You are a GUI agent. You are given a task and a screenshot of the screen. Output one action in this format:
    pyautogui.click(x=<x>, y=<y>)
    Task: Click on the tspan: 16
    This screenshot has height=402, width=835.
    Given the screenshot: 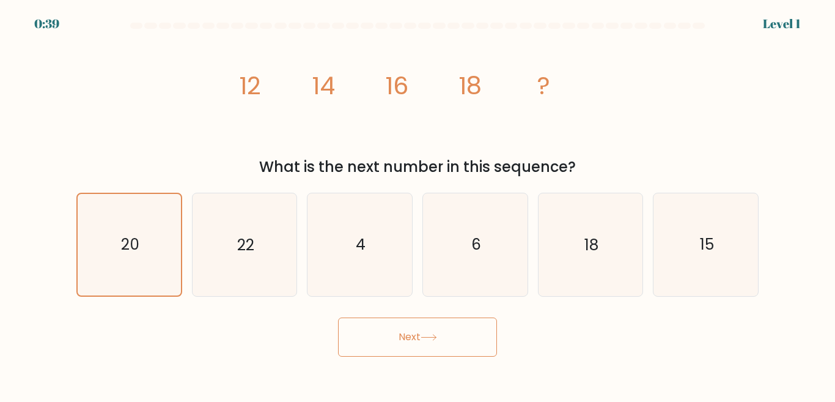 What is the action you would take?
    pyautogui.click(x=397, y=86)
    